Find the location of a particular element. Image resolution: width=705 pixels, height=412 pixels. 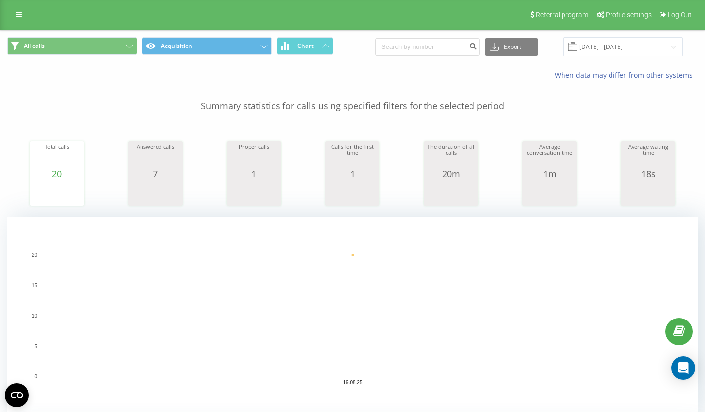

span: All calls is located at coordinates (34, 46).